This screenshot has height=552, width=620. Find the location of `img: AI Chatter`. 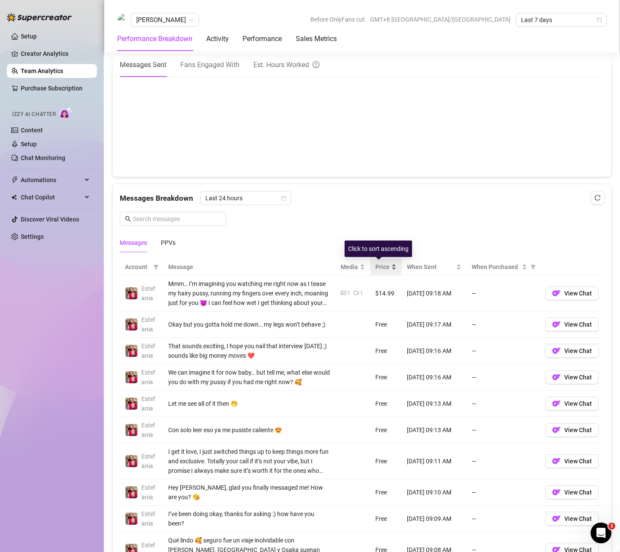

img: AI Chatter is located at coordinates (66, 113).